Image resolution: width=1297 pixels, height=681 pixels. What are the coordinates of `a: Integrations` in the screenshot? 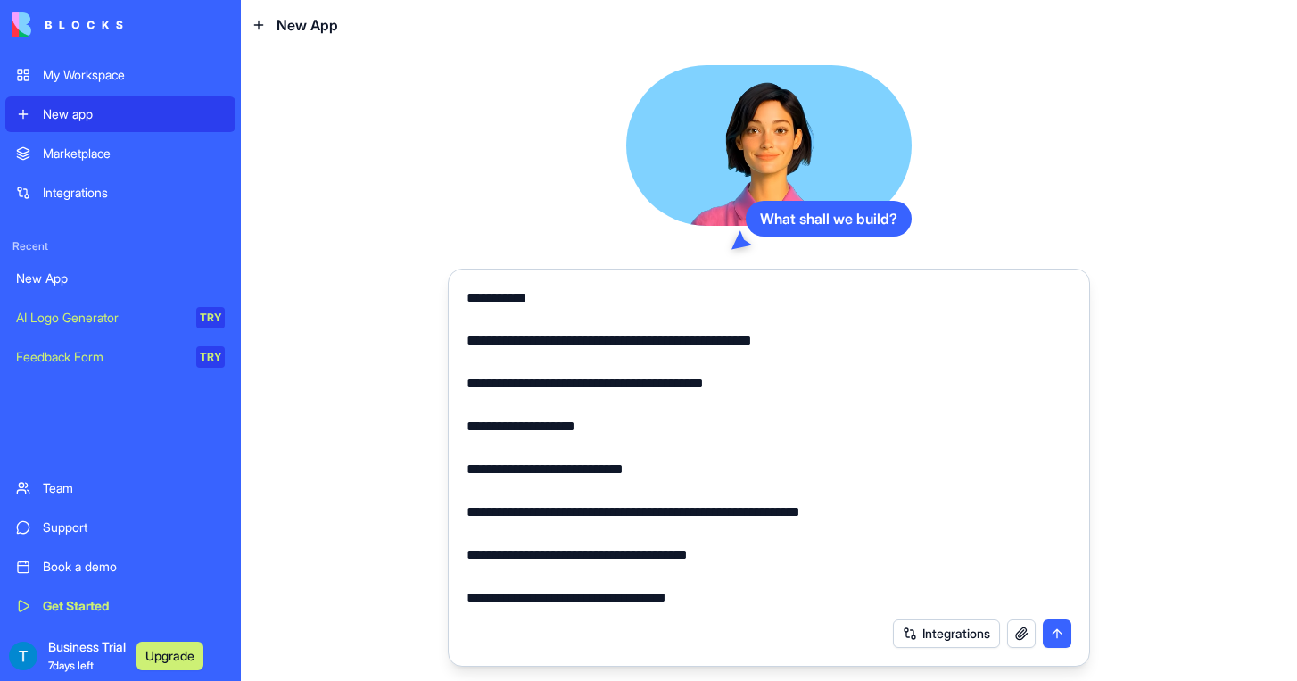 It's located at (120, 193).